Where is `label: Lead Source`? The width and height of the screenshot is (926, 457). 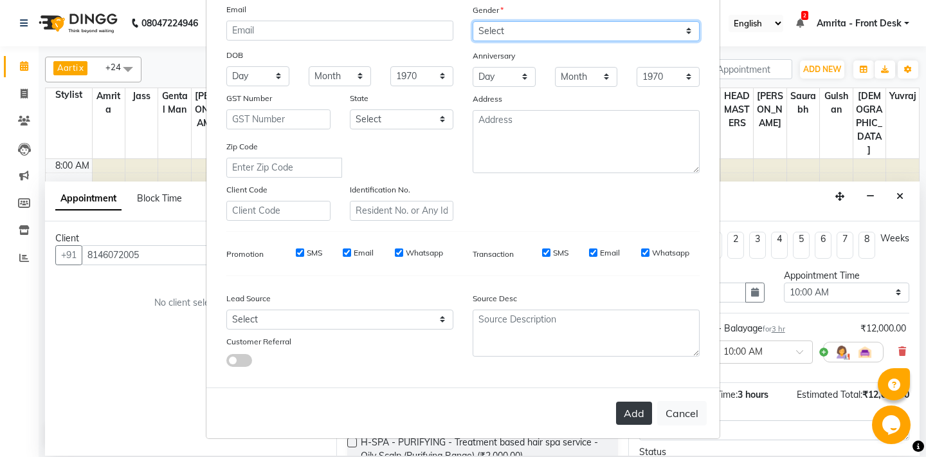
label: Lead Source is located at coordinates (248, 298).